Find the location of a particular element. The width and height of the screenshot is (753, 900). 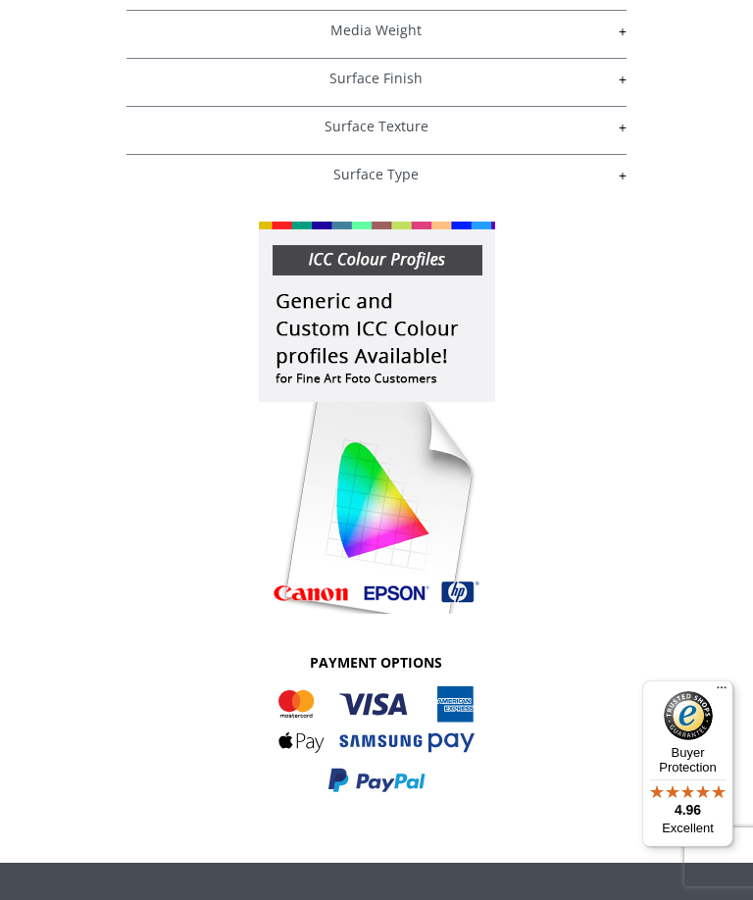

h4: Surface Finish is located at coordinates (376, 77).